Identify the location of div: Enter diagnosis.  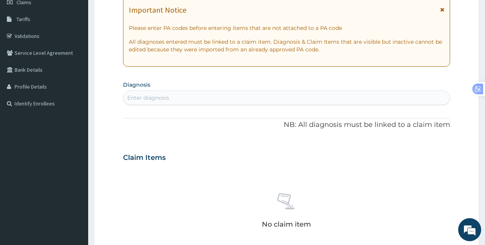
(148, 98).